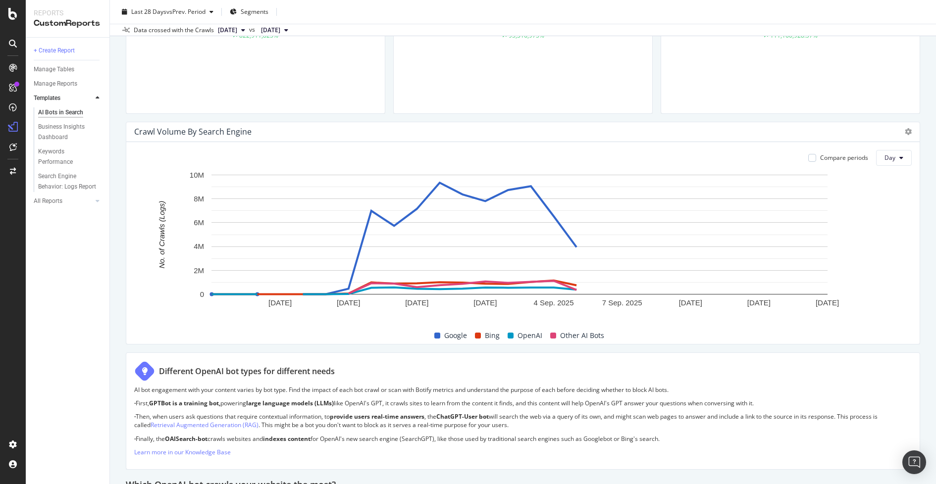 The height and width of the screenshot is (484, 936). I want to click on button: Last 28 DaysvsPrev. Period, so click(167, 12).